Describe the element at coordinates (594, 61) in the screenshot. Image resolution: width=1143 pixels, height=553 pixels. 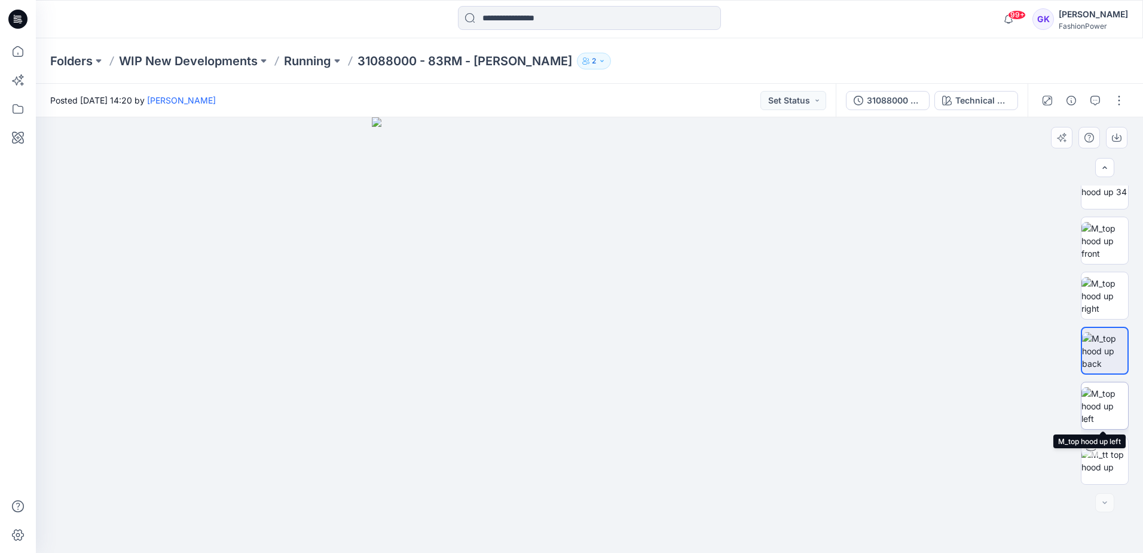
I see `p: 2` at that location.